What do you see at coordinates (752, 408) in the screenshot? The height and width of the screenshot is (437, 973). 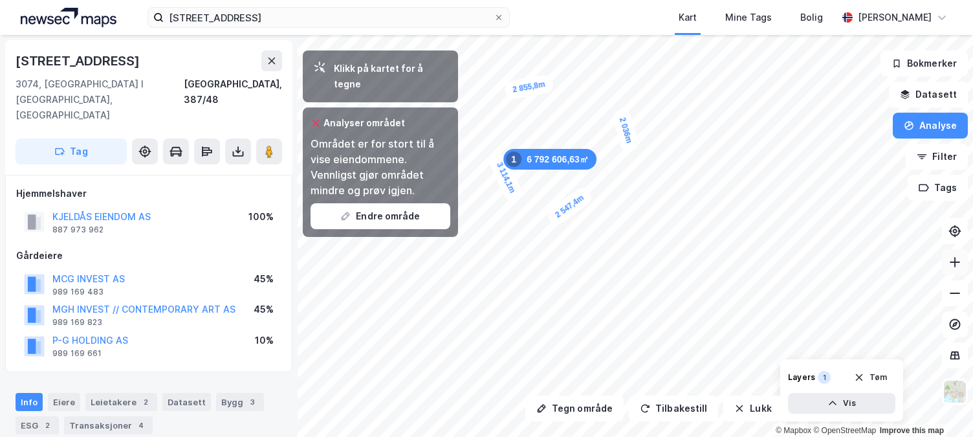 I see `button: Lukk` at bounding box center [752, 408].